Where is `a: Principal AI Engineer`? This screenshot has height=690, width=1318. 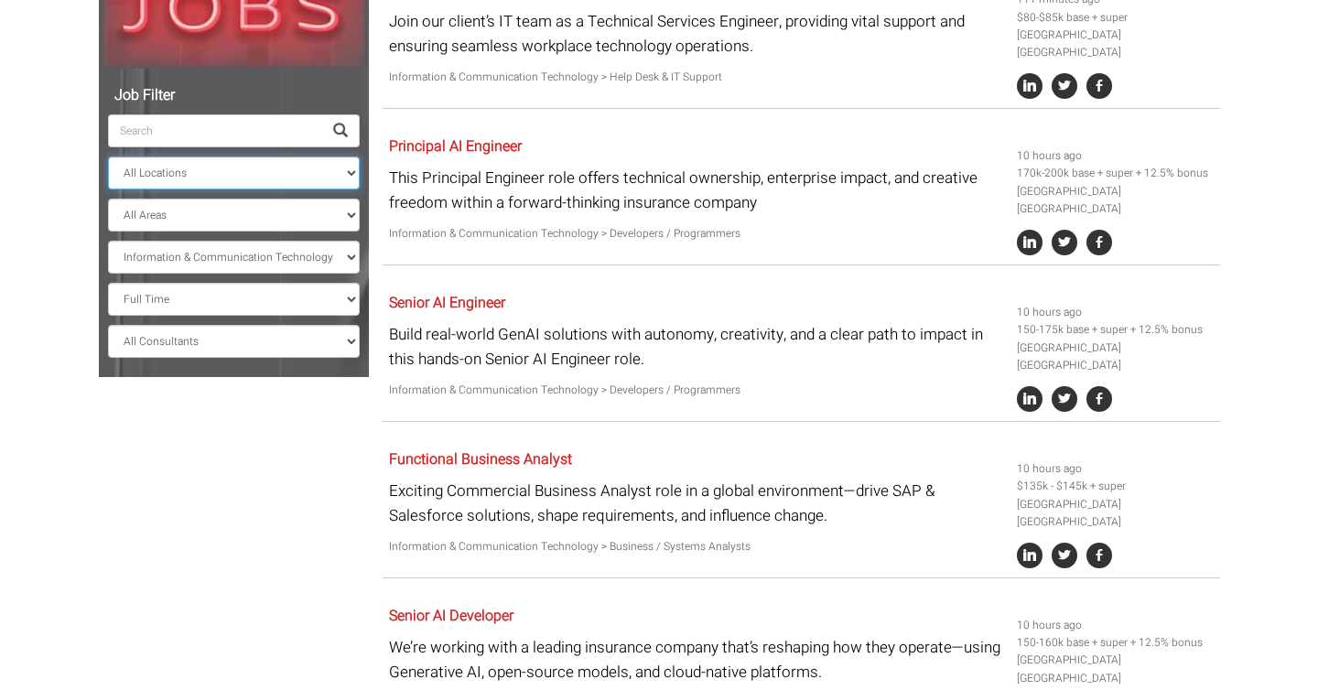
a: Principal AI Engineer is located at coordinates (455, 146).